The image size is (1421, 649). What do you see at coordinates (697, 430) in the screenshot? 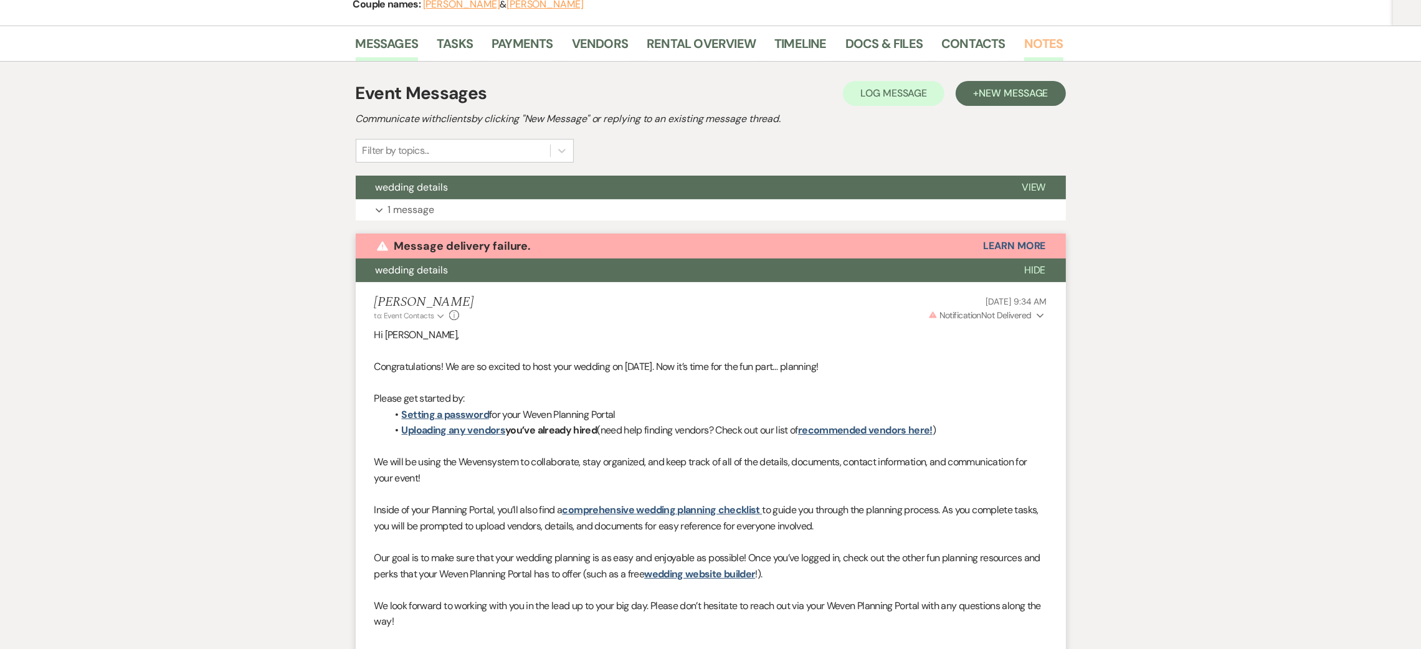
I see `span: (need help finding vendors? Check out our list of` at bounding box center [697, 430].